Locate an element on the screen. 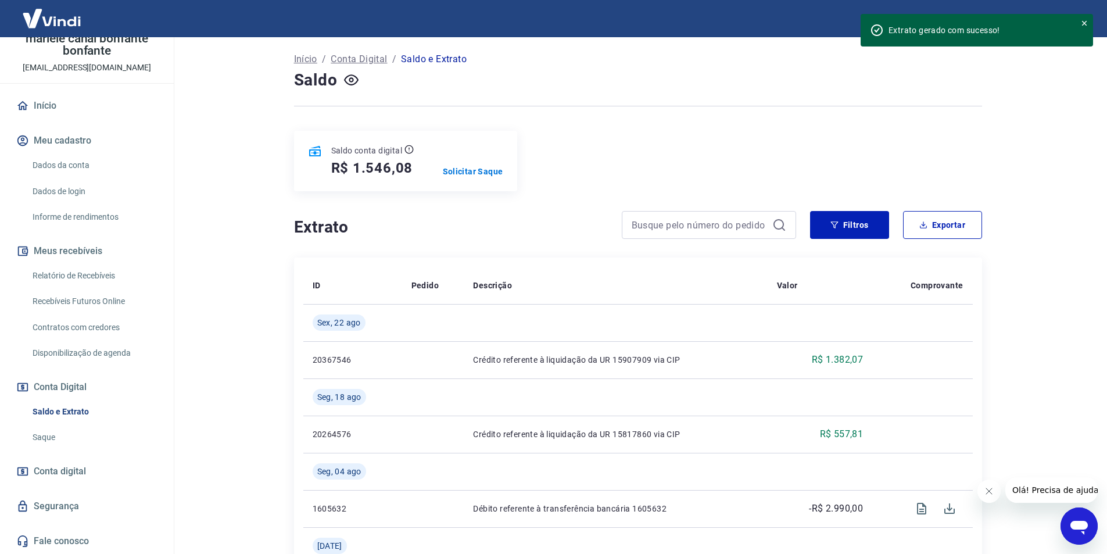 The height and width of the screenshot is (554, 1107). button: Meu cadastro is located at coordinates (87, 141).